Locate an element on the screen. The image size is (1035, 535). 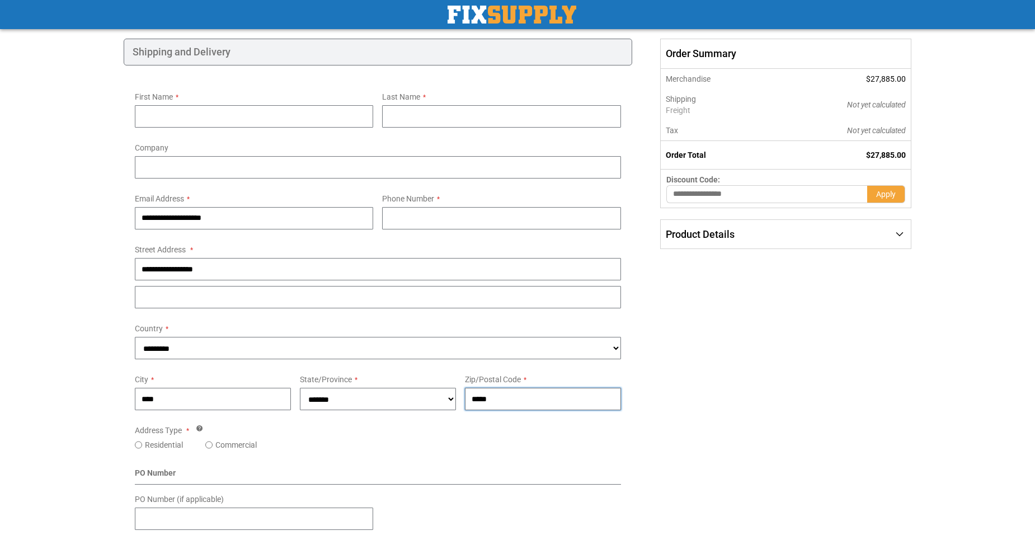
span: Shipping is located at coordinates (681, 99).